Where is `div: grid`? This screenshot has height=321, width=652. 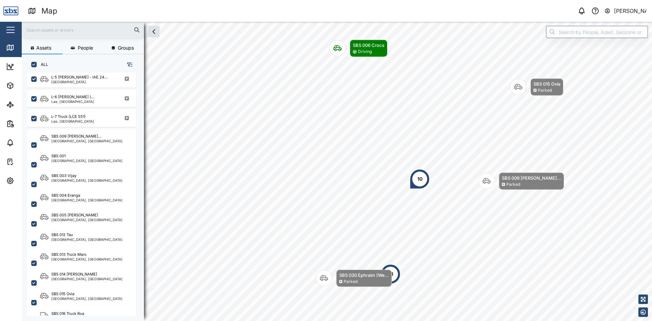 div: grid is located at coordinates (85, 194).